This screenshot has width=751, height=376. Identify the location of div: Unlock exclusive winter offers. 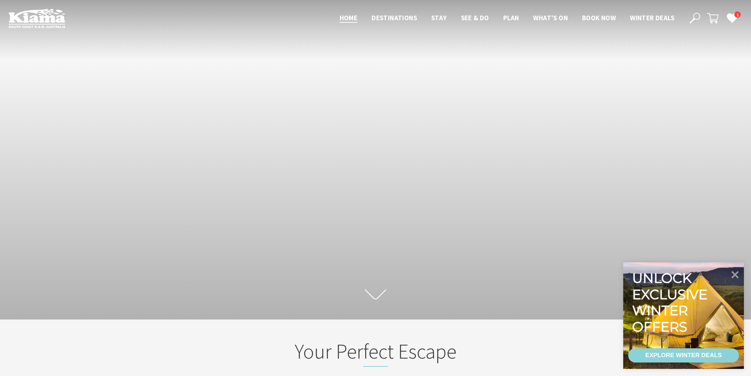
(672, 302).